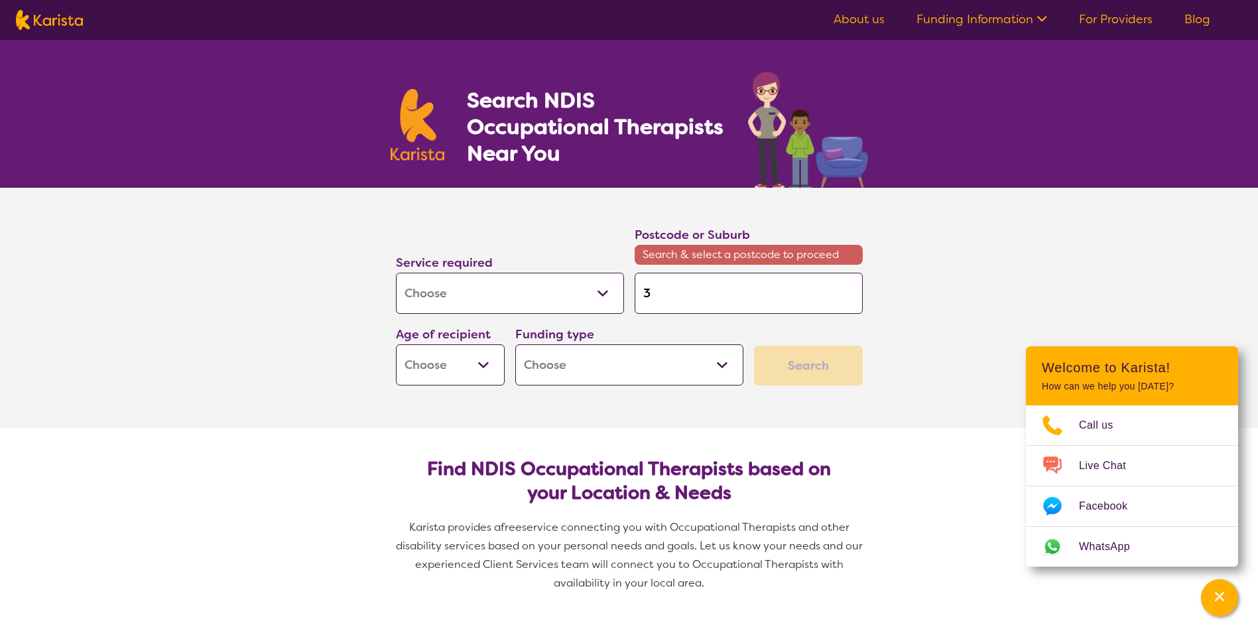  Describe the element at coordinates (555, 334) in the screenshot. I see `label: Funding type` at that location.